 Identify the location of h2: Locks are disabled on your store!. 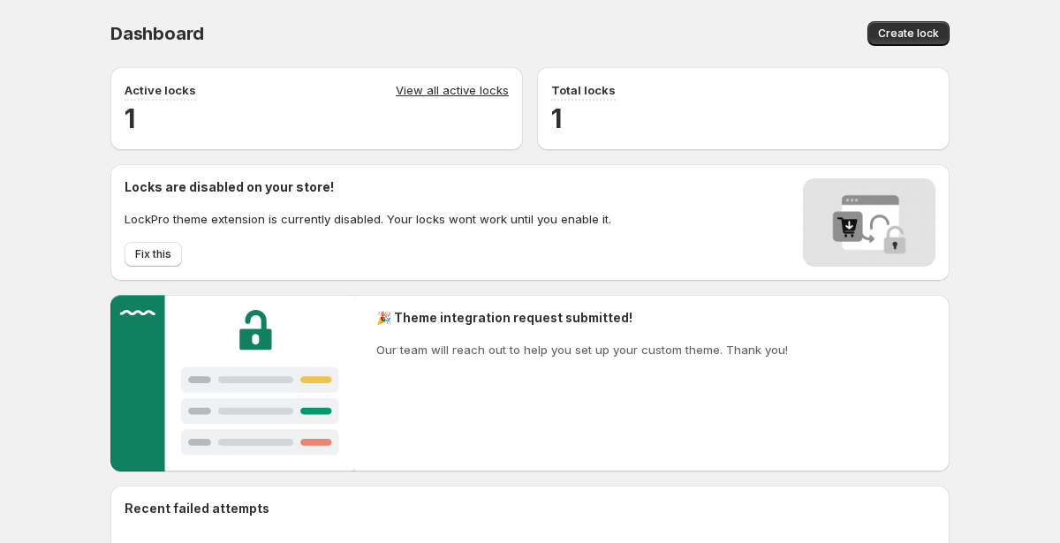
(368, 187).